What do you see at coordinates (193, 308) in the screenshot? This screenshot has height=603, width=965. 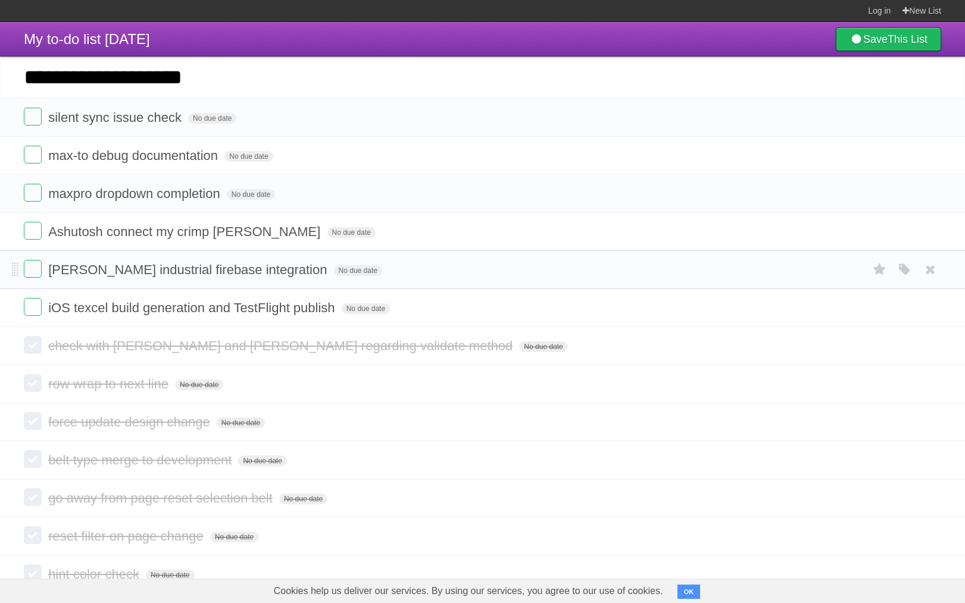 I see `span: iOS texcel build generation and TestFlight publish` at bounding box center [193, 308].